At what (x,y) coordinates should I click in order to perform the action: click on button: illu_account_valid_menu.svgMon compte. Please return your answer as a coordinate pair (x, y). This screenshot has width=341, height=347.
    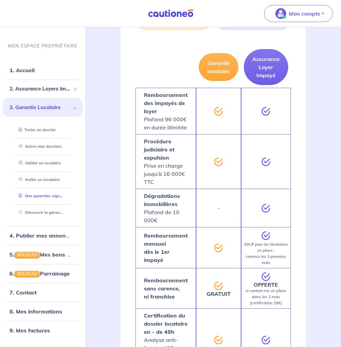
    Looking at the image, I should click on (298, 14).